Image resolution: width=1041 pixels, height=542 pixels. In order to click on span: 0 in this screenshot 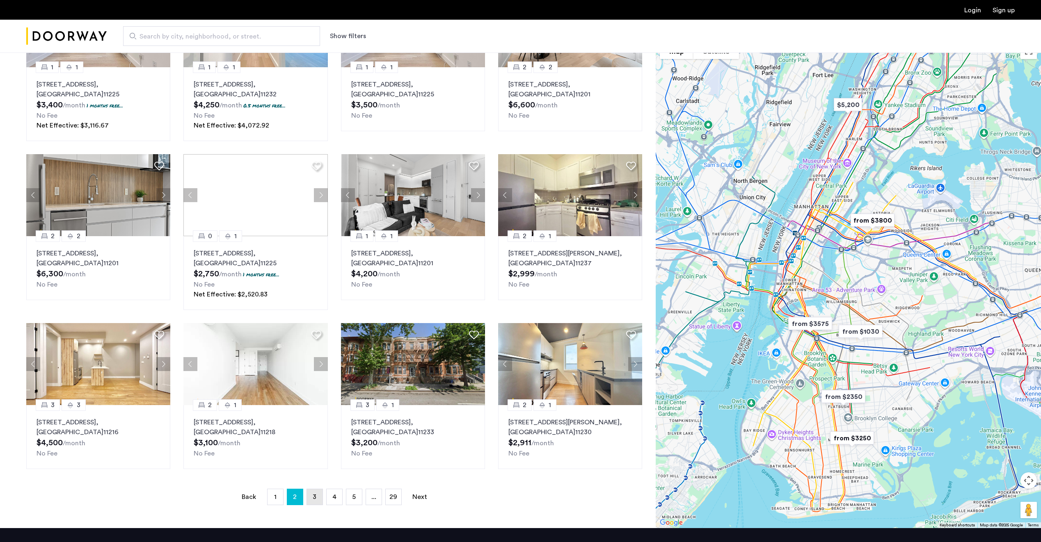, I will do `click(210, 236)`.